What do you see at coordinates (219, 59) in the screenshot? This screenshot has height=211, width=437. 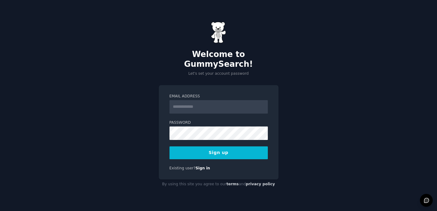 I see `h2: Welcome to GummySearch!` at bounding box center [219, 59].